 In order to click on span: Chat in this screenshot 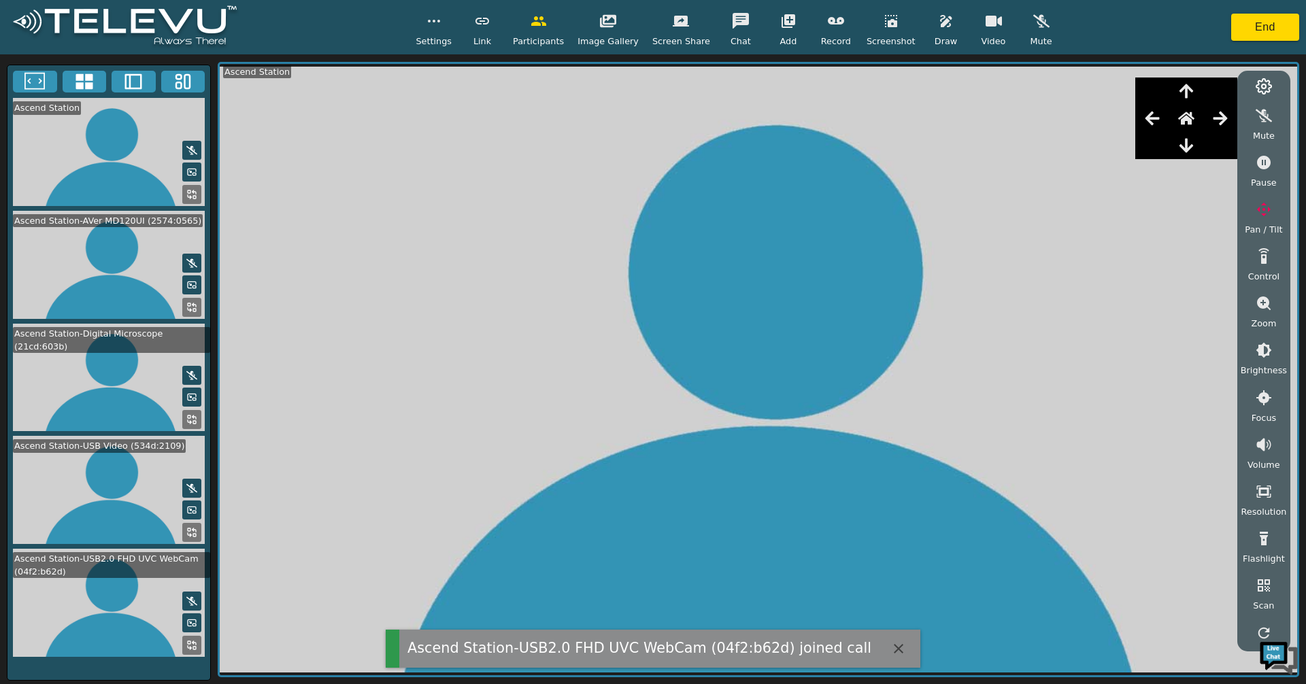, I will do `click(741, 41)`.